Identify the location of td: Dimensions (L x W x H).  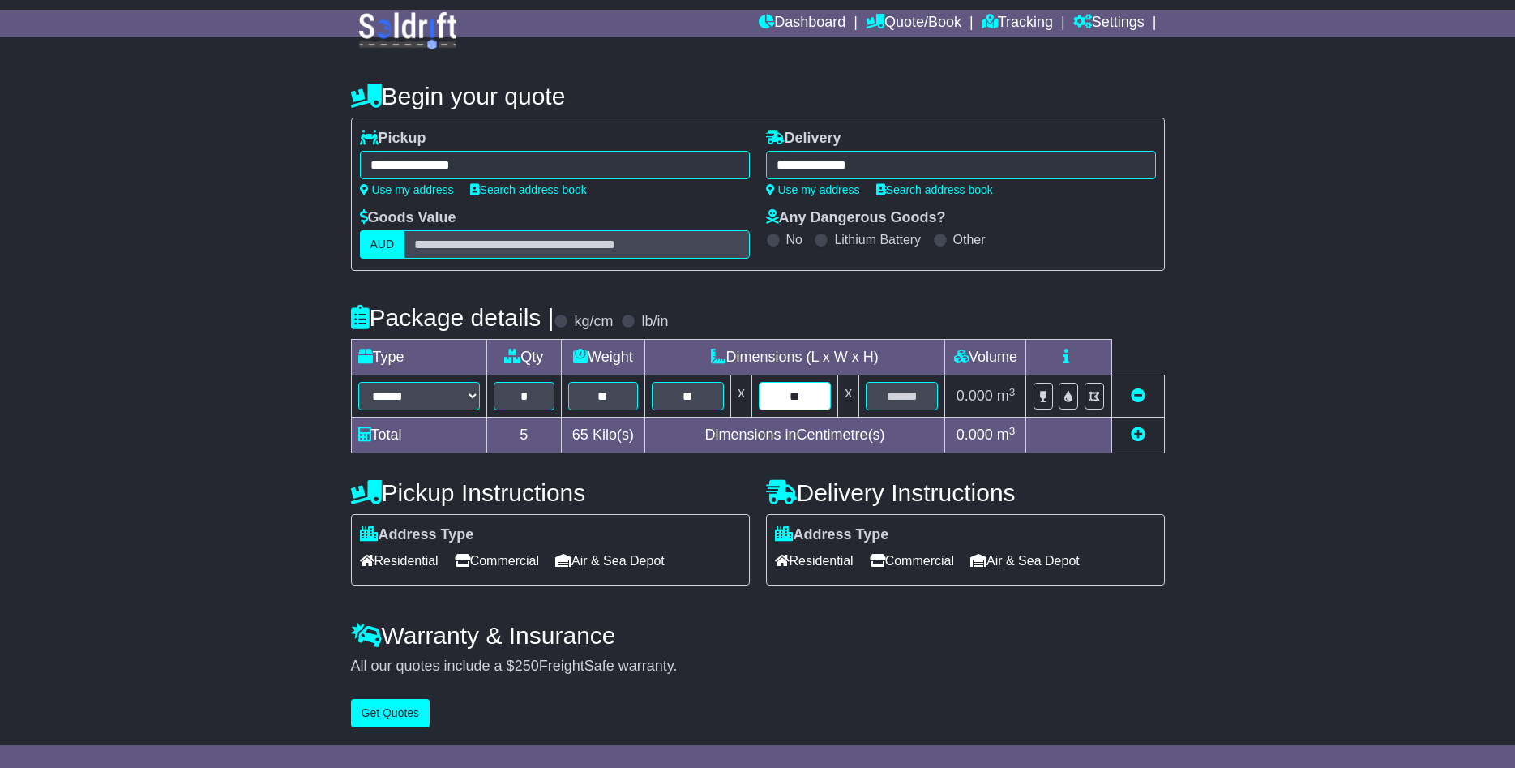
(794, 357).